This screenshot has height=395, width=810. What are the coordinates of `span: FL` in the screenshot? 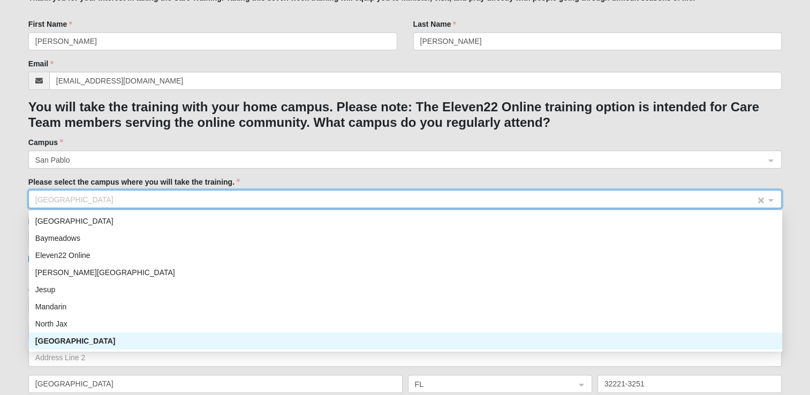 It's located at (491, 385).